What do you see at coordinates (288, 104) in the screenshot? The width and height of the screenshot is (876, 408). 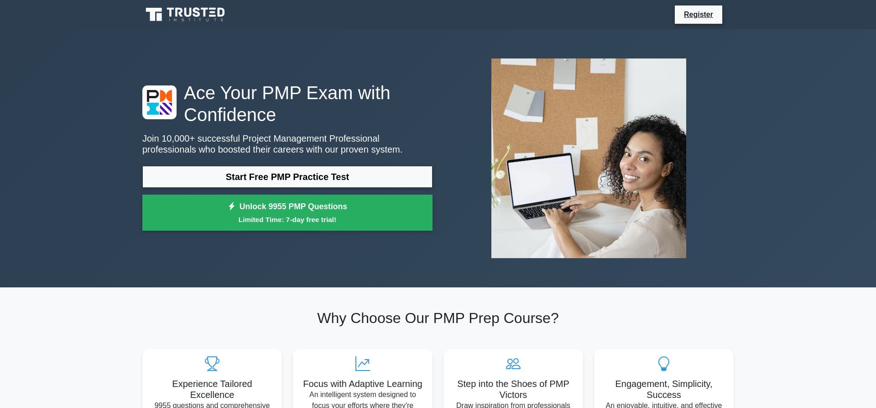 I see `h1: Ace Your PMP Exam with Confidence` at bounding box center [288, 104].